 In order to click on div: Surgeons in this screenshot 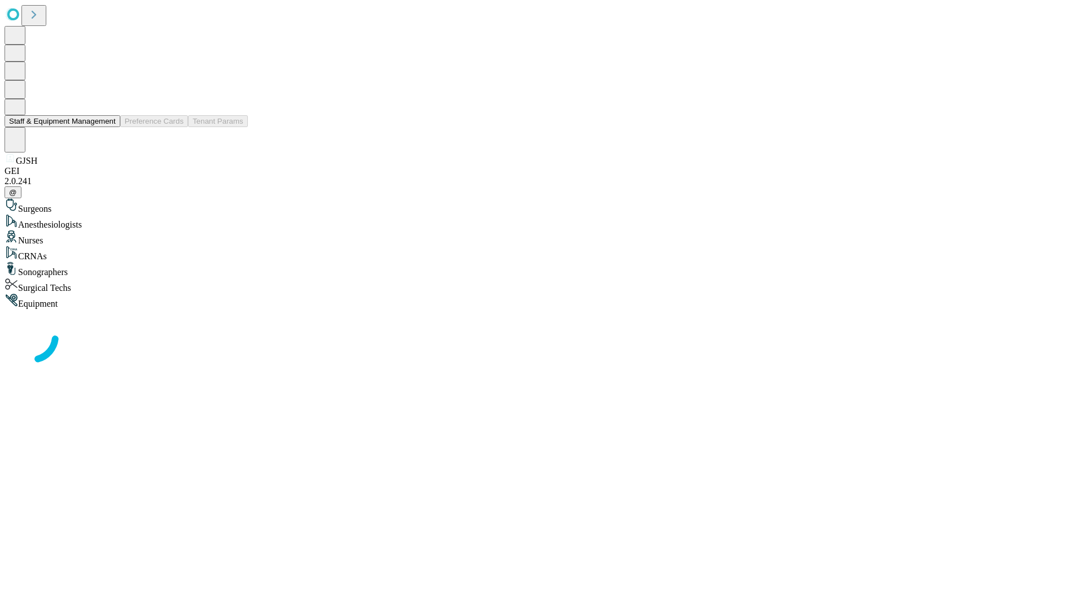, I will do `click(542, 206)`.